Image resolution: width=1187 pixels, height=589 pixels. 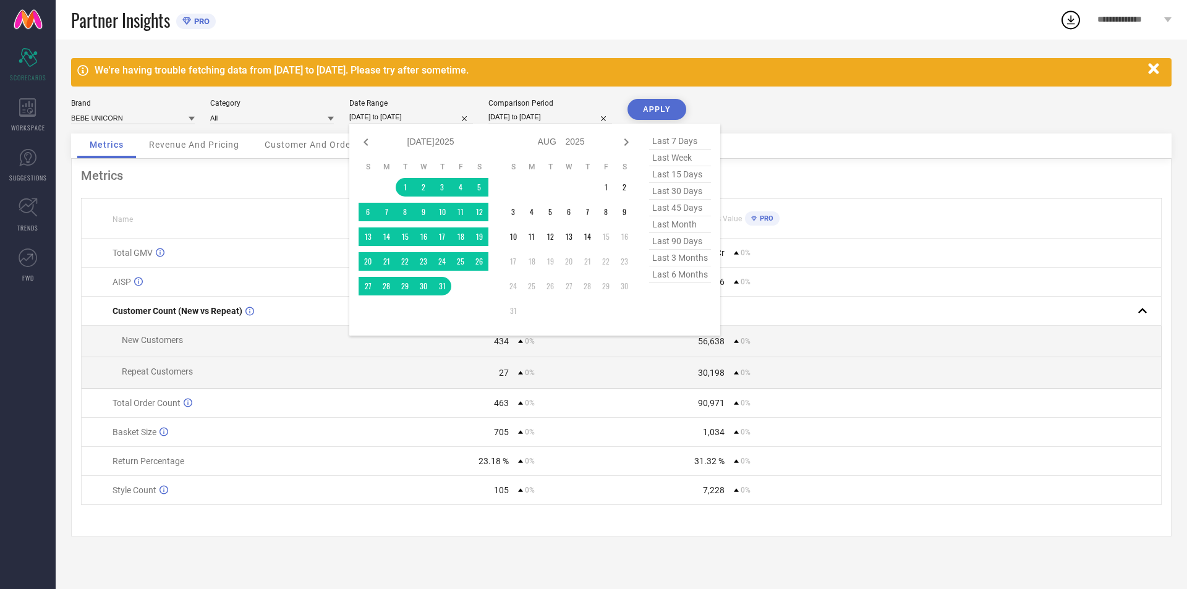 I want to click on td: Sun Aug 24 2025, so click(x=513, y=286).